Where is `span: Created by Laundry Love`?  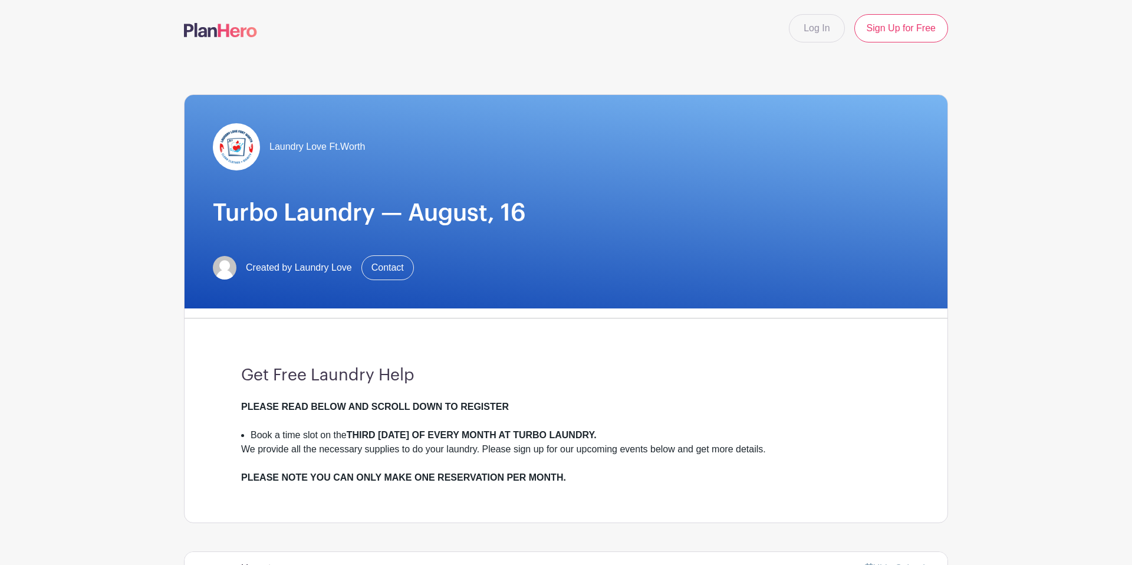
span: Created by Laundry Love is located at coordinates (299, 268).